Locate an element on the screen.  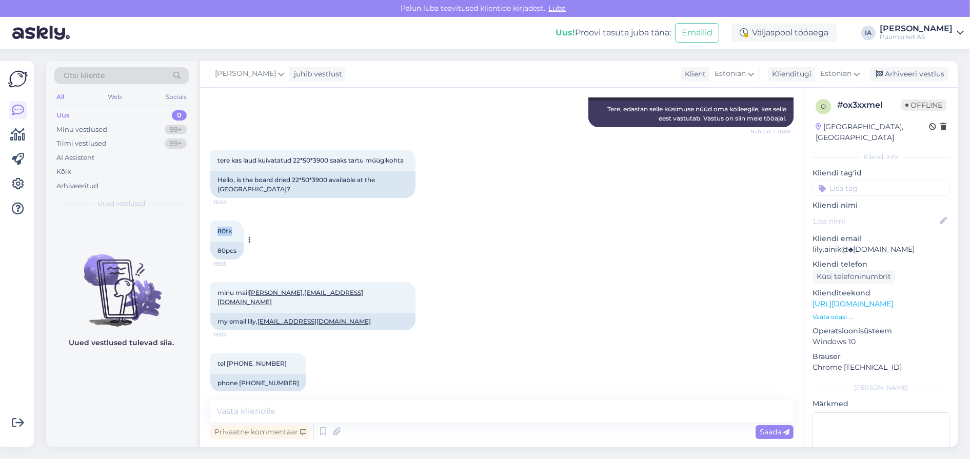
div: Socials is located at coordinates (176, 97).